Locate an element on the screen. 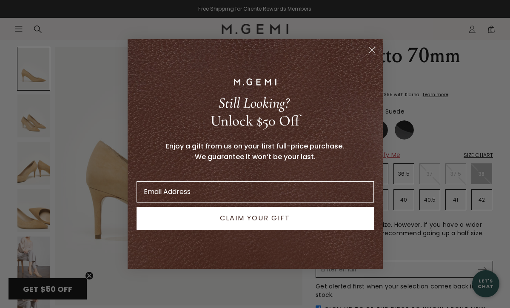 This screenshot has width=510, height=308. span: Enjoy a gift from us on your first full-price purchase. We guarantee it won’t be your last. is located at coordinates (255, 151).